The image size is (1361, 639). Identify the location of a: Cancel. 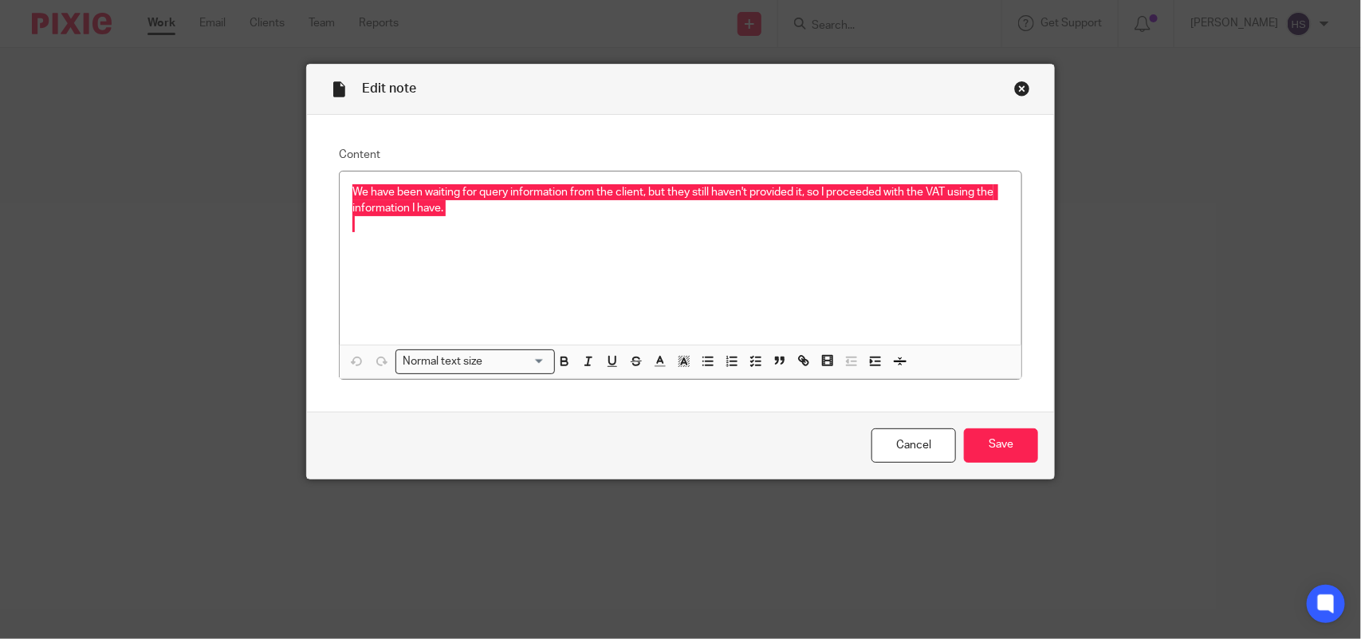
(914, 445).